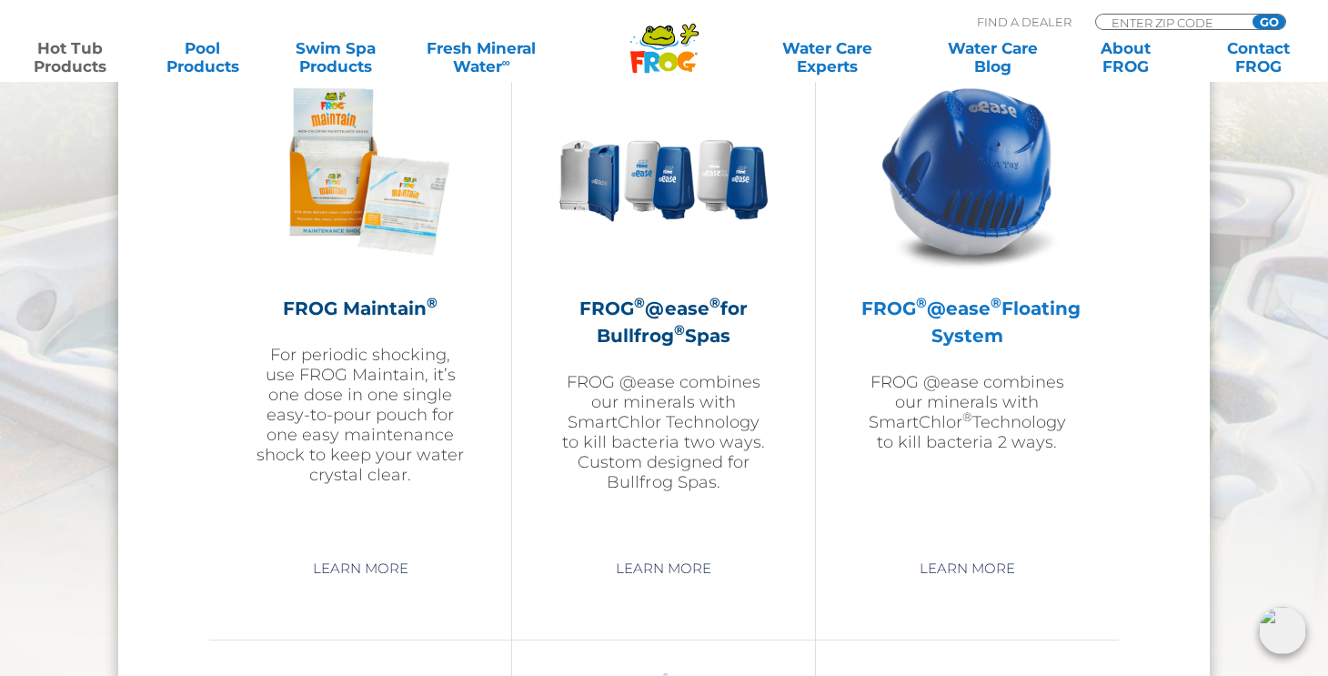 The image size is (1328, 676). What do you see at coordinates (360, 308) in the screenshot?
I see `h2: FROG Maintain` at bounding box center [360, 308].